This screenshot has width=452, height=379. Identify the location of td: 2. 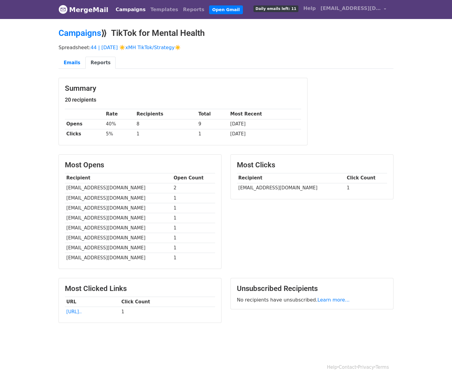
(193, 188).